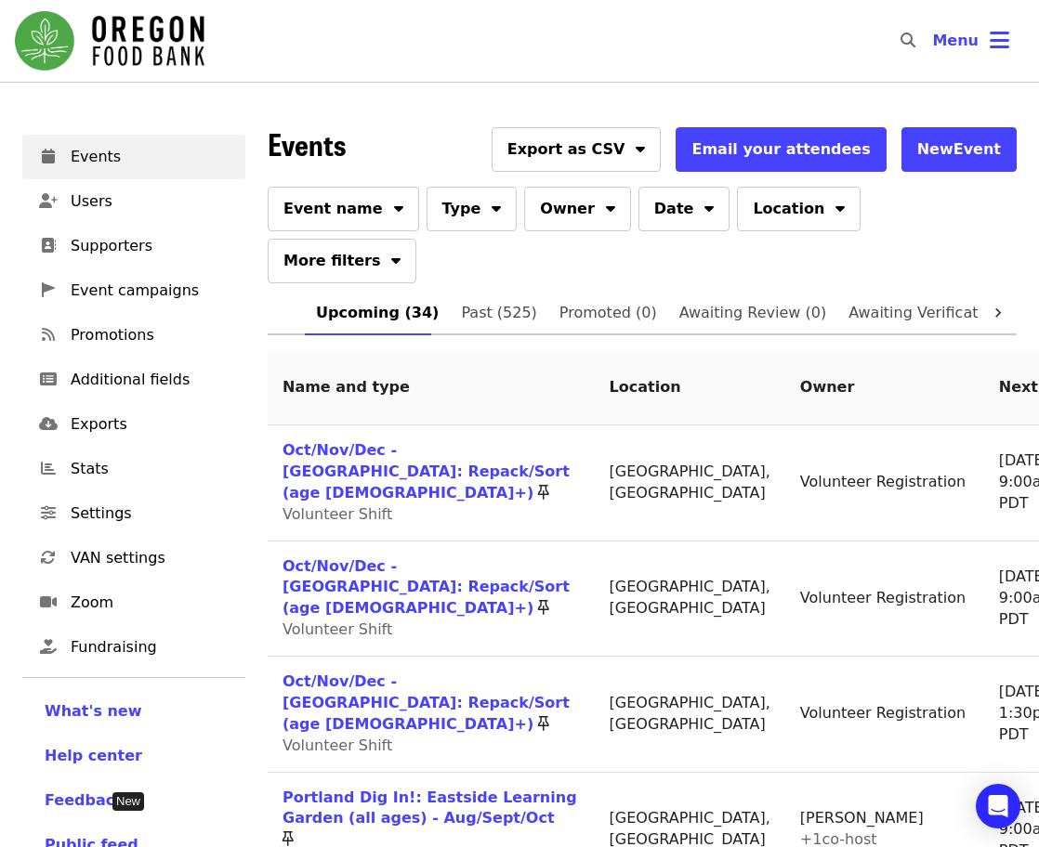  What do you see at coordinates (577, 209) in the screenshot?
I see `button: Owner` at bounding box center [577, 209].